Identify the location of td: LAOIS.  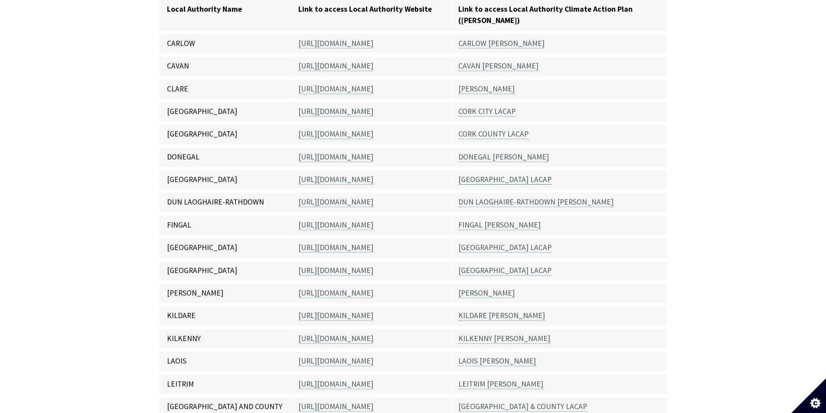
(225, 362).